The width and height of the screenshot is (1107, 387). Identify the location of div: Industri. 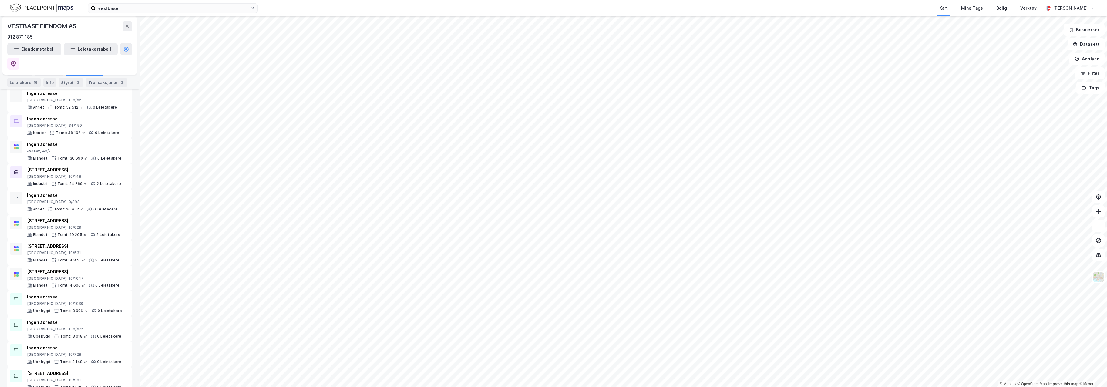
(40, 184).